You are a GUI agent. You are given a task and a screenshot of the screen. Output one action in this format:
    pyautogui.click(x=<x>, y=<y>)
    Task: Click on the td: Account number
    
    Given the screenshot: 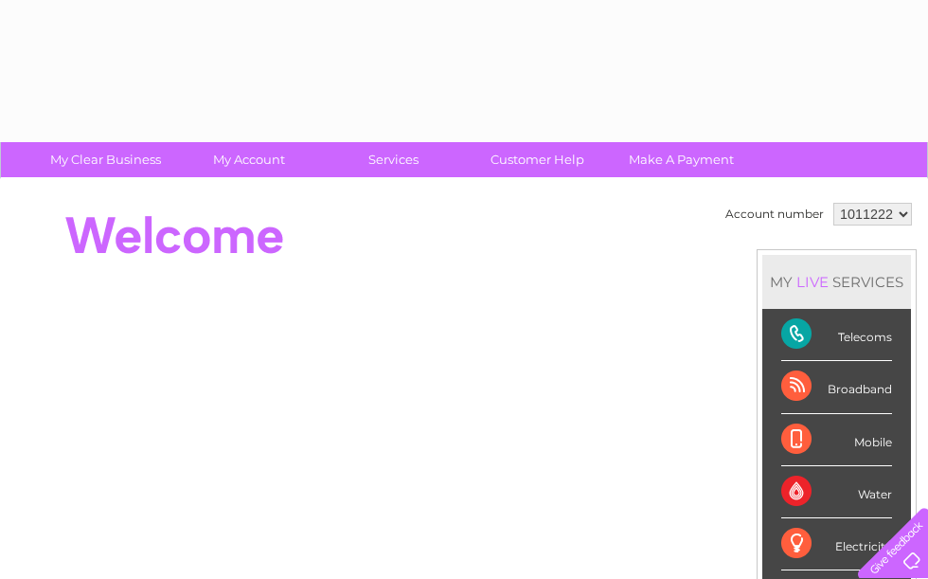 What is the action you would take?
    pyautogui.click(x=775, y=214)
    